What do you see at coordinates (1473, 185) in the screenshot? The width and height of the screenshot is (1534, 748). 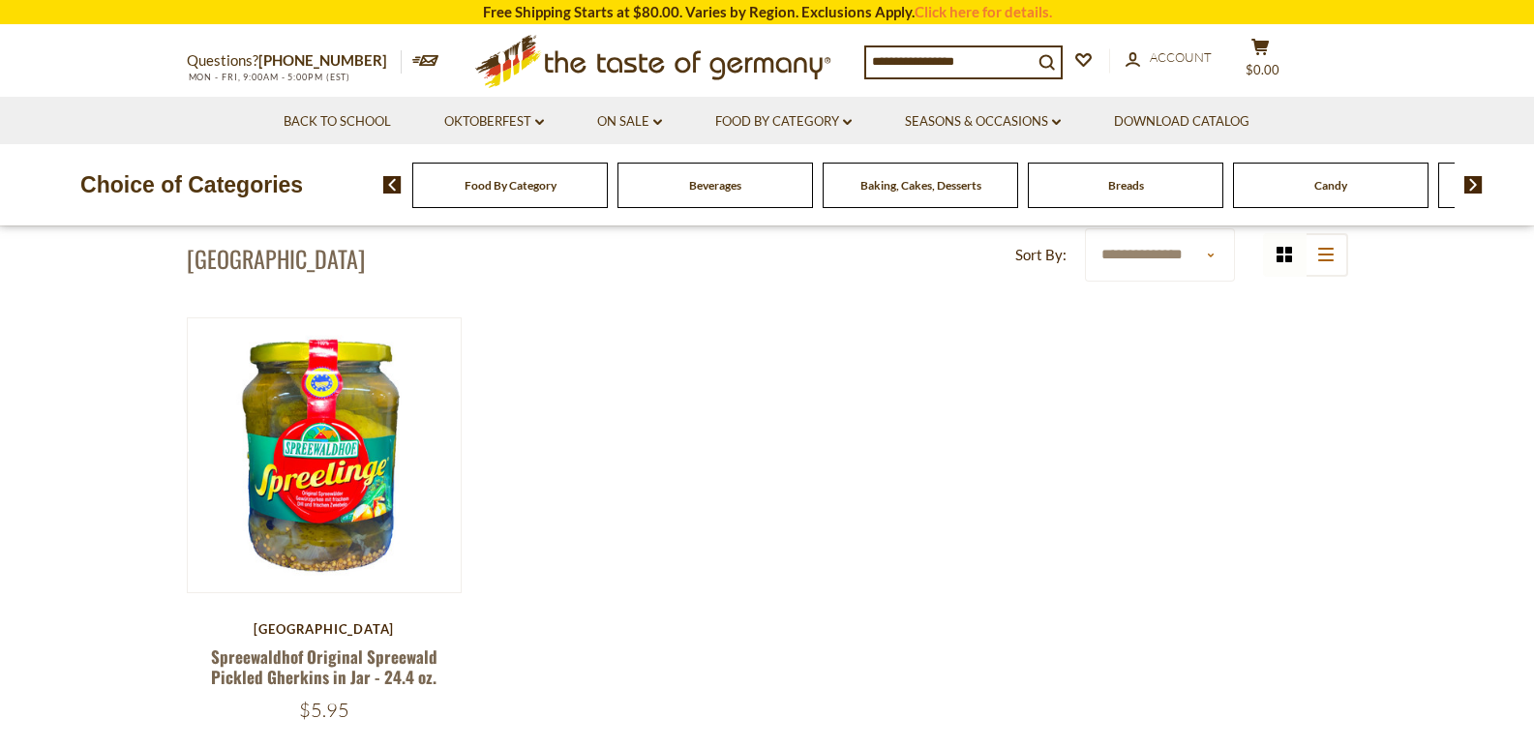 I see `img: next arrow` at bounding box center [1473, 185].